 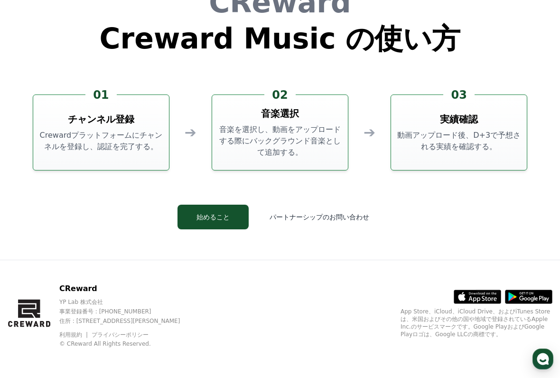 I want to click on p: 動画アップロード後、D+3で予想される実績を確認する。, so click(x=459, y=141).